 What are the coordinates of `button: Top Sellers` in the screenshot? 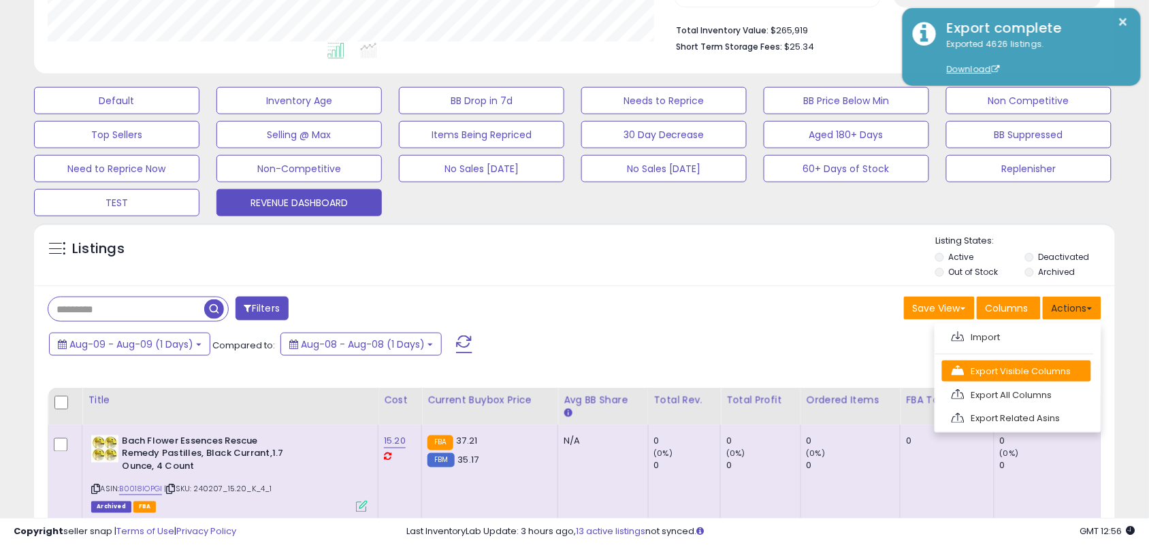 It's located at (116, 135).